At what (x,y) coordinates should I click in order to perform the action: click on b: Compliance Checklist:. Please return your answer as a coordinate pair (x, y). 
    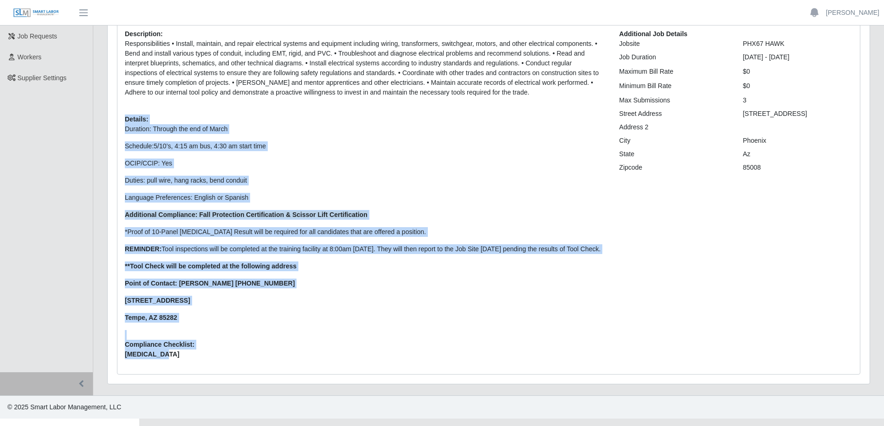
    Looking at the image, I should click on (160, 345).